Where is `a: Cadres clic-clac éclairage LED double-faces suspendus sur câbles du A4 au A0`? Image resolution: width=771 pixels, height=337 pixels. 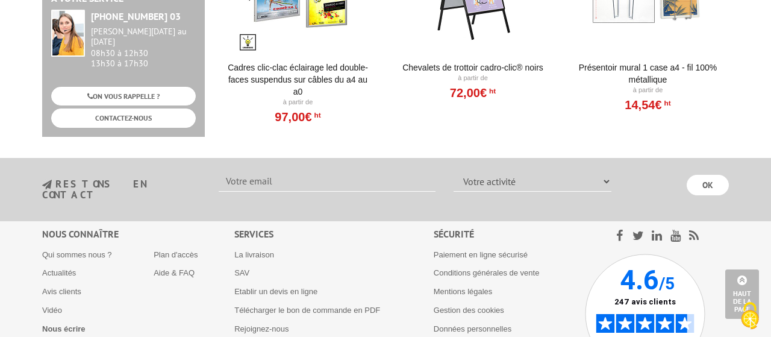
a: Cadres clic-clac éclairage LED double-faces suspendus sur câbles du A4 au A0 is located at coordinates (297, 79).